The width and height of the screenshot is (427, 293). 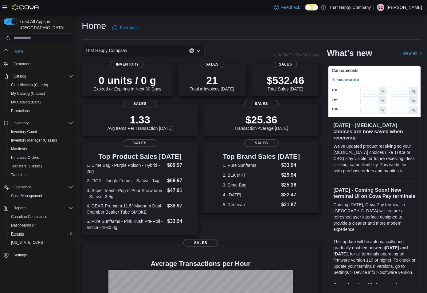 What do you see at coordinates (34, 140) in the screenshot?
I see `span: Inventory Manager (Classic)` at bounding box center [34, 140].